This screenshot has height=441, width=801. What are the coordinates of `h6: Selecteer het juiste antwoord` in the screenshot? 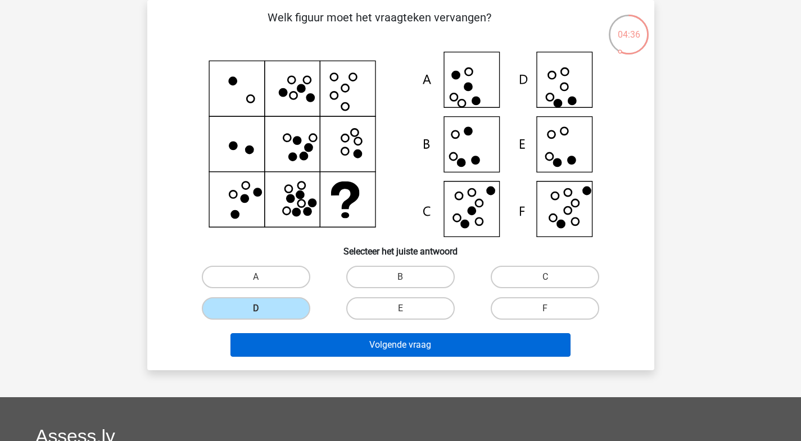 It's located at (401, 247).